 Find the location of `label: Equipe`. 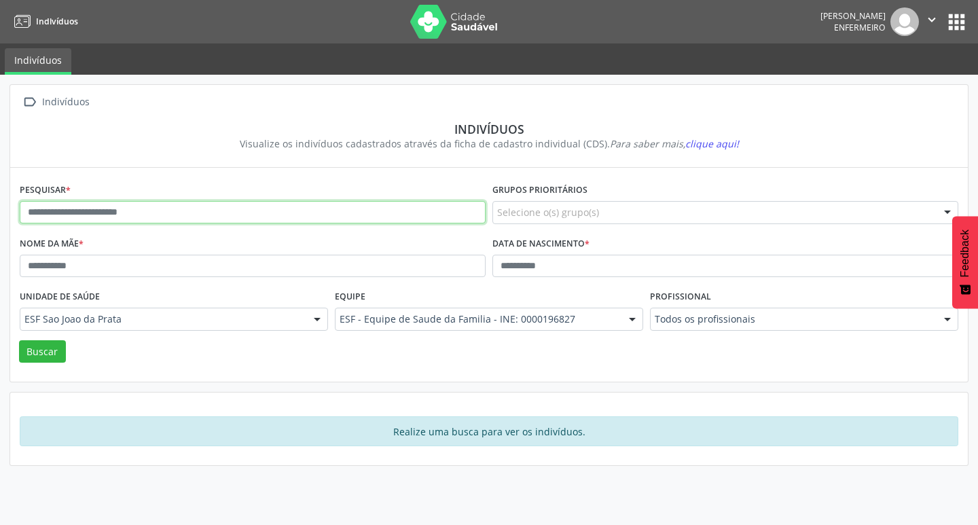

label: Equipe is located at coordinates (350, 297).